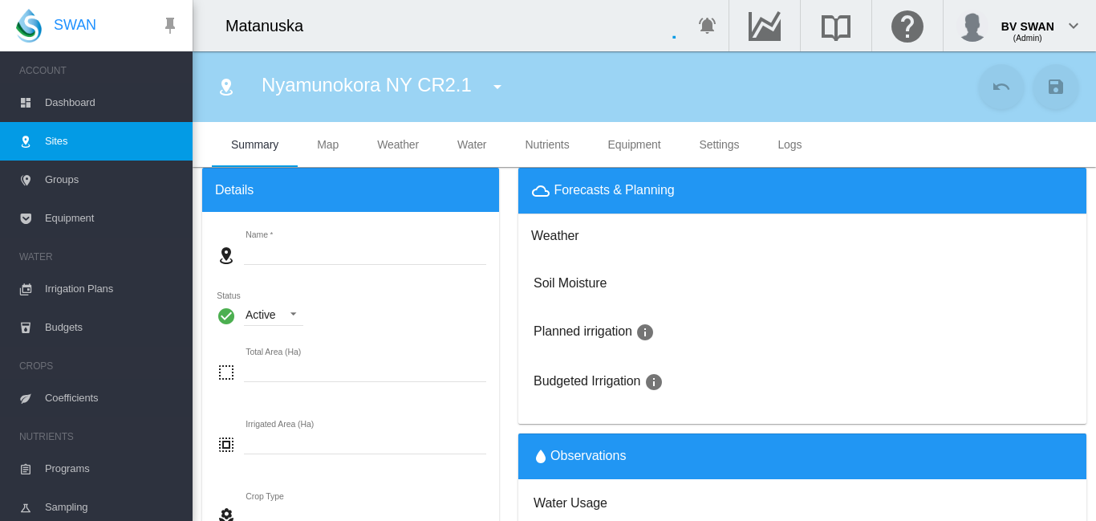 The height and width of the screenshot is (521, 1096). I want to click on span: Map, so click(327, 144).